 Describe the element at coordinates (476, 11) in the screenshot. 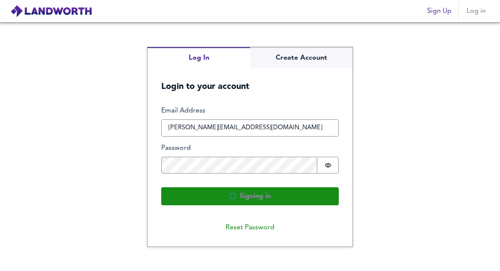

I see `span: Log in` at that location.